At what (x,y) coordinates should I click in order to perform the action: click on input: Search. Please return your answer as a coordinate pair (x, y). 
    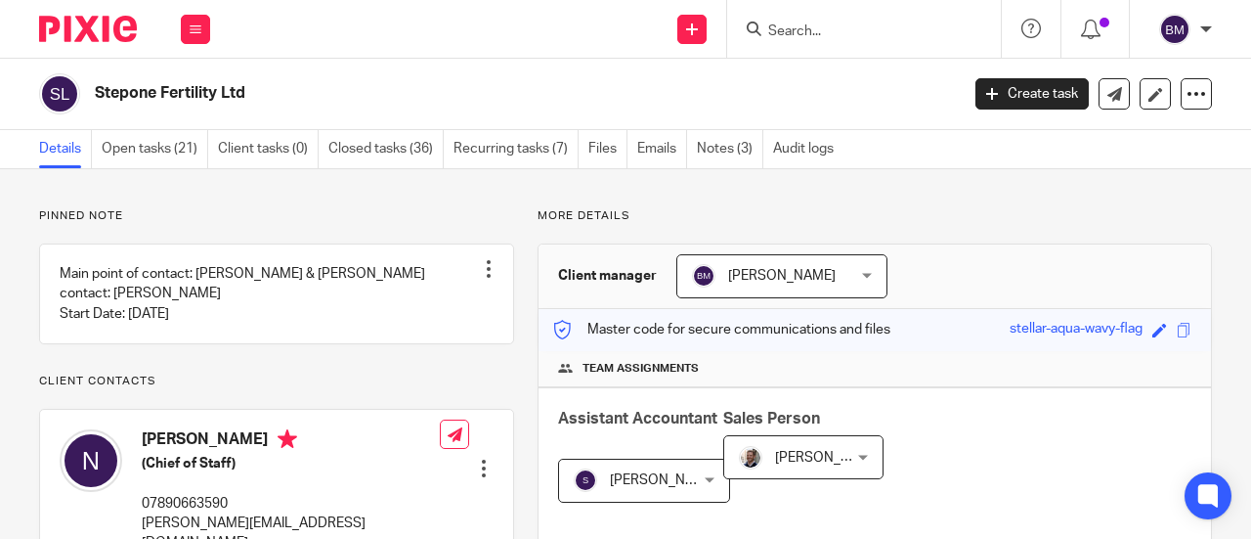
    Looking at the image, I should click on (854, 32).